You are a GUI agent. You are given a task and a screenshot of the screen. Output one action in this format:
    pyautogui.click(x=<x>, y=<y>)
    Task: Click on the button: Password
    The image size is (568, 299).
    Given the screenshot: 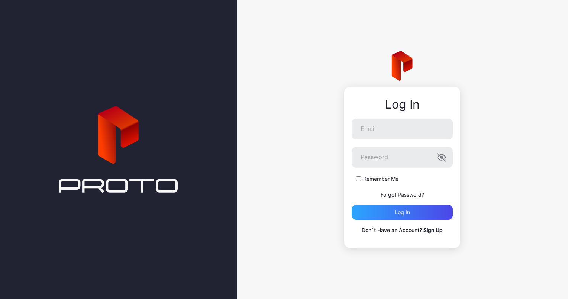 What is the action you would take?
    pyautogui.click(x=442, y=157)
    